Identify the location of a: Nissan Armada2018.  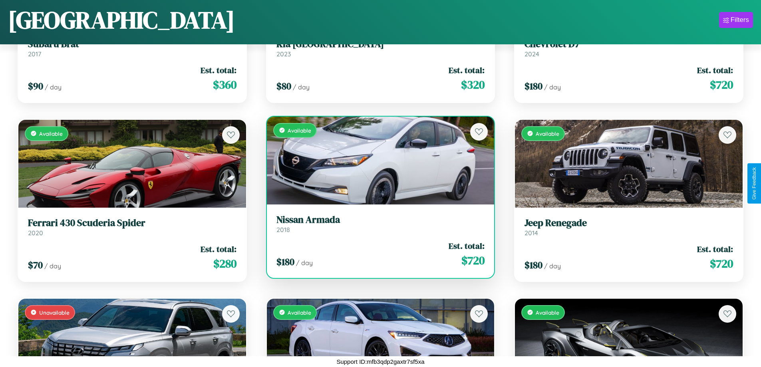
(381, 224).